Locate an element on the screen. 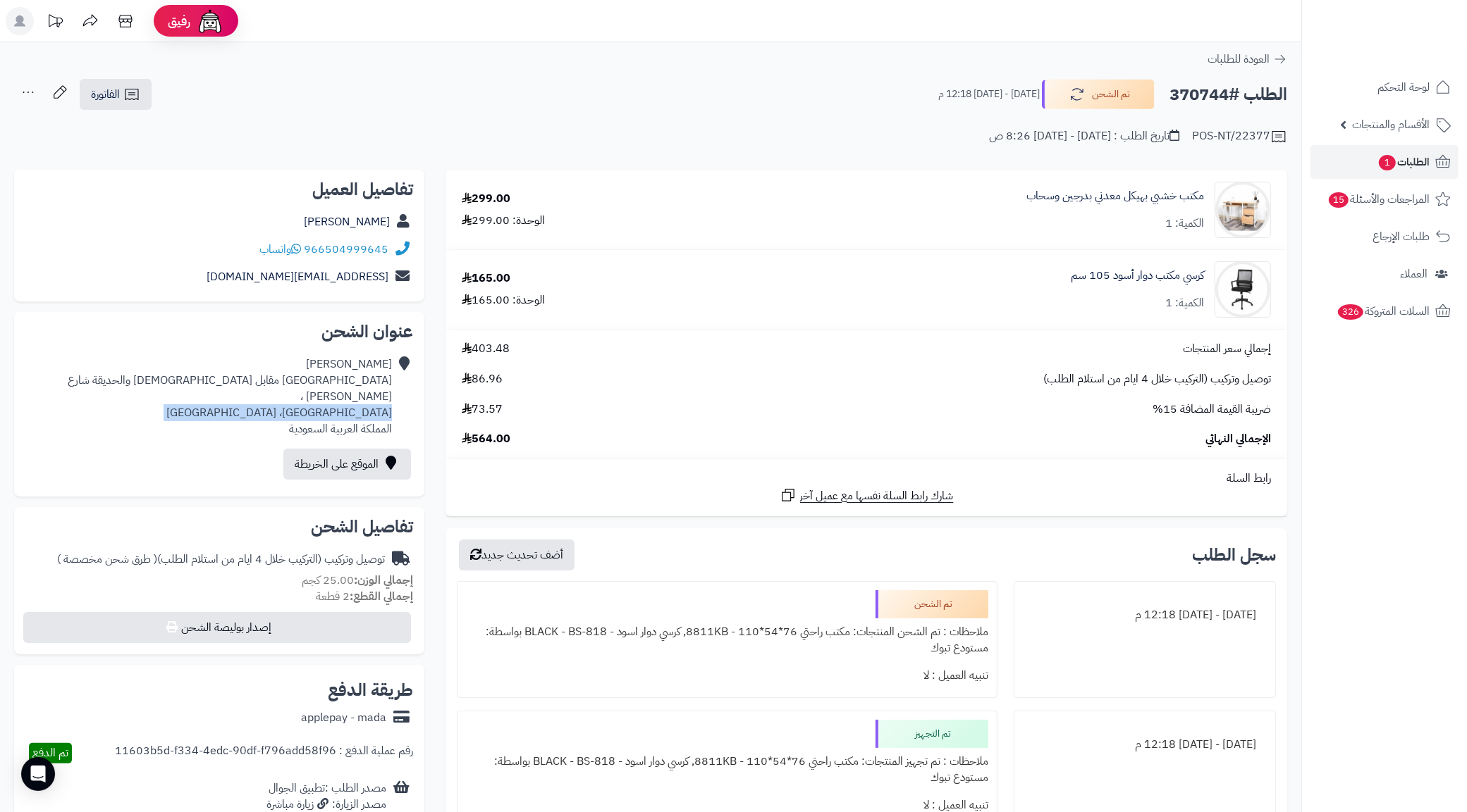  span: طلبات الإرجاع is located at coordinates (1401, 237).